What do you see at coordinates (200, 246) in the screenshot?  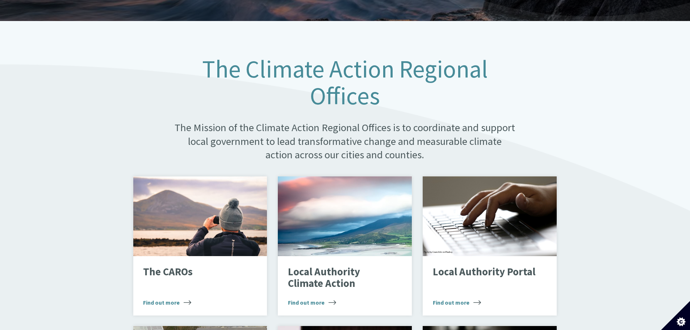 I see `a: The CAROs Find out more` at bounding box center [200, 246].